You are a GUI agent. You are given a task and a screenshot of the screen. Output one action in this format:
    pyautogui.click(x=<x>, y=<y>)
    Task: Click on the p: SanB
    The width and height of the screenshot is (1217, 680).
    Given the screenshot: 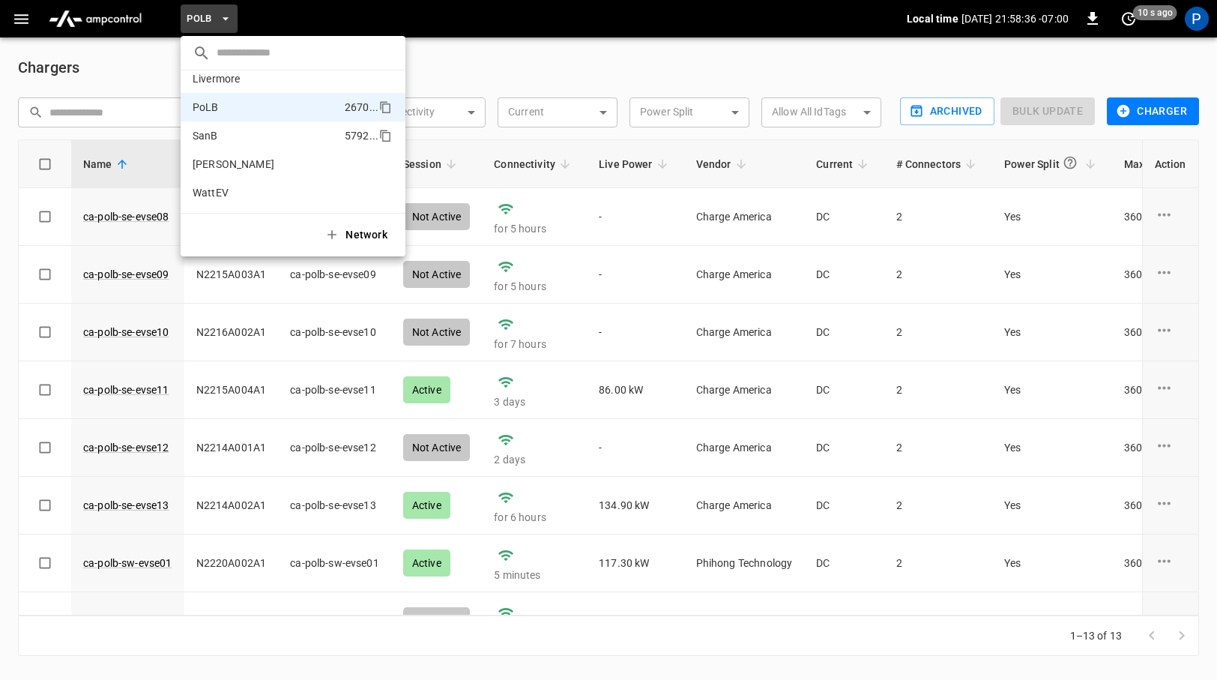 What is the action you would take?
    pyautogui.click(x=265, y=136)
    